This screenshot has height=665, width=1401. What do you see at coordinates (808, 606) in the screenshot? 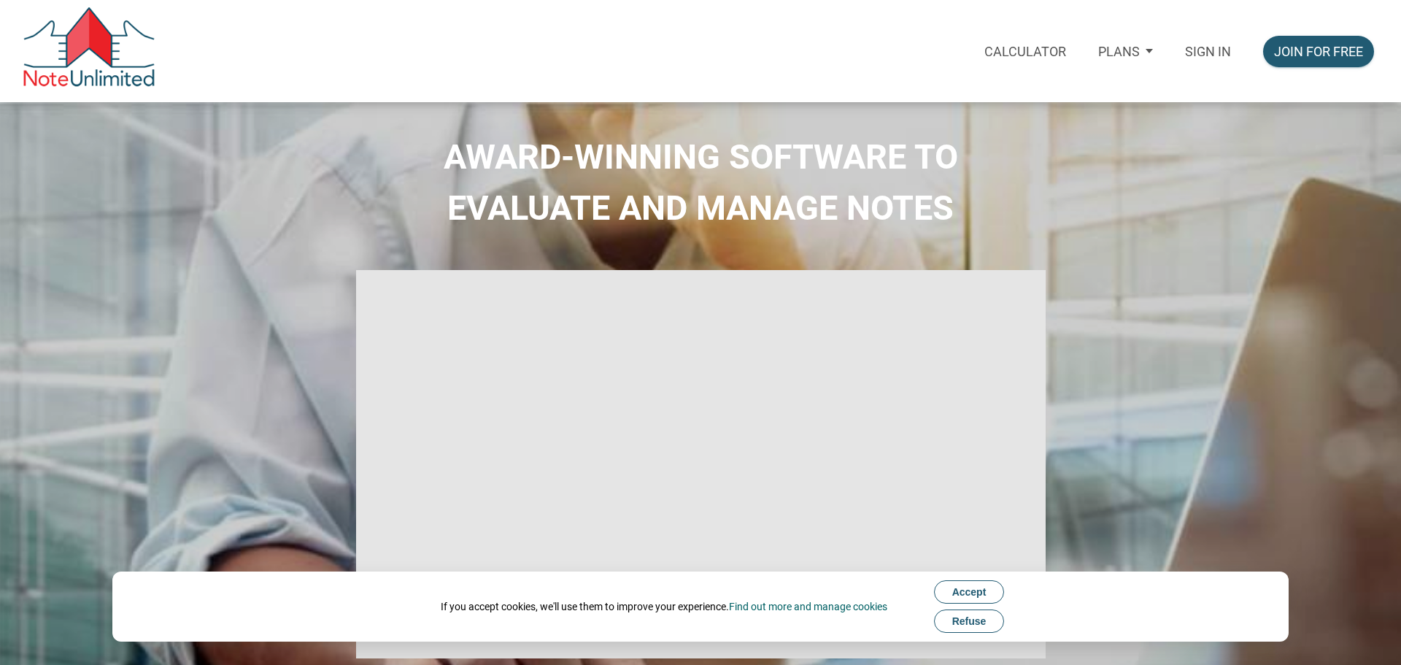
I see `a: Find out more and manage cookies` at bounding box center [808, 606].